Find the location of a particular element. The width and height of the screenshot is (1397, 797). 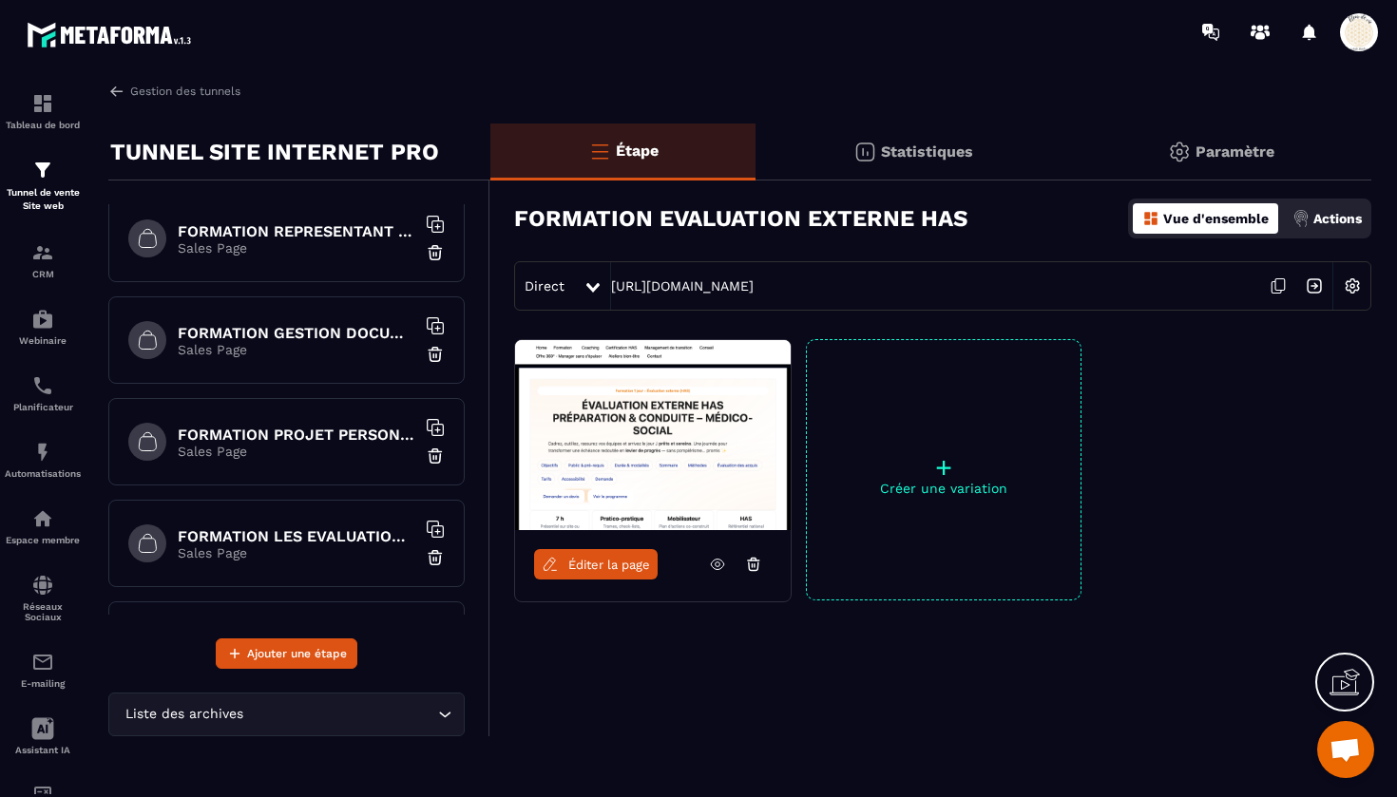

input: Search for option is located at coordinates (340, 714).